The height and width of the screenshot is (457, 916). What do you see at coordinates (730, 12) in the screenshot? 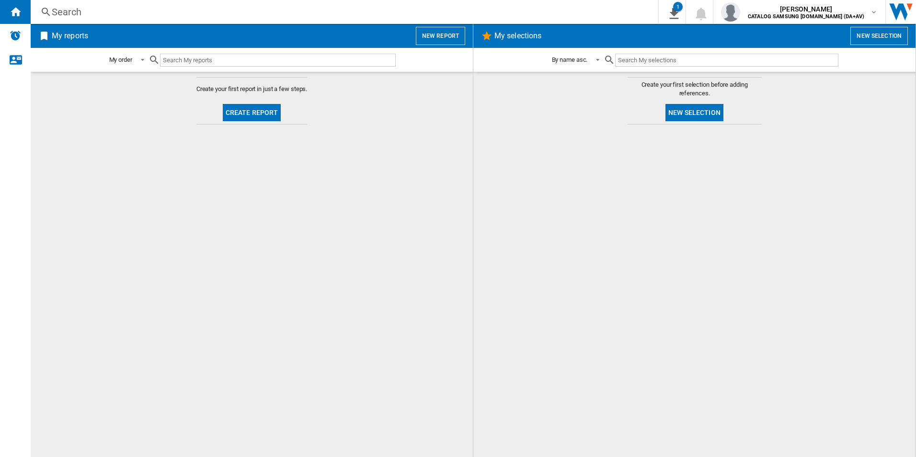
I see `img: profile.jpg` at bounding box center [730, 12].